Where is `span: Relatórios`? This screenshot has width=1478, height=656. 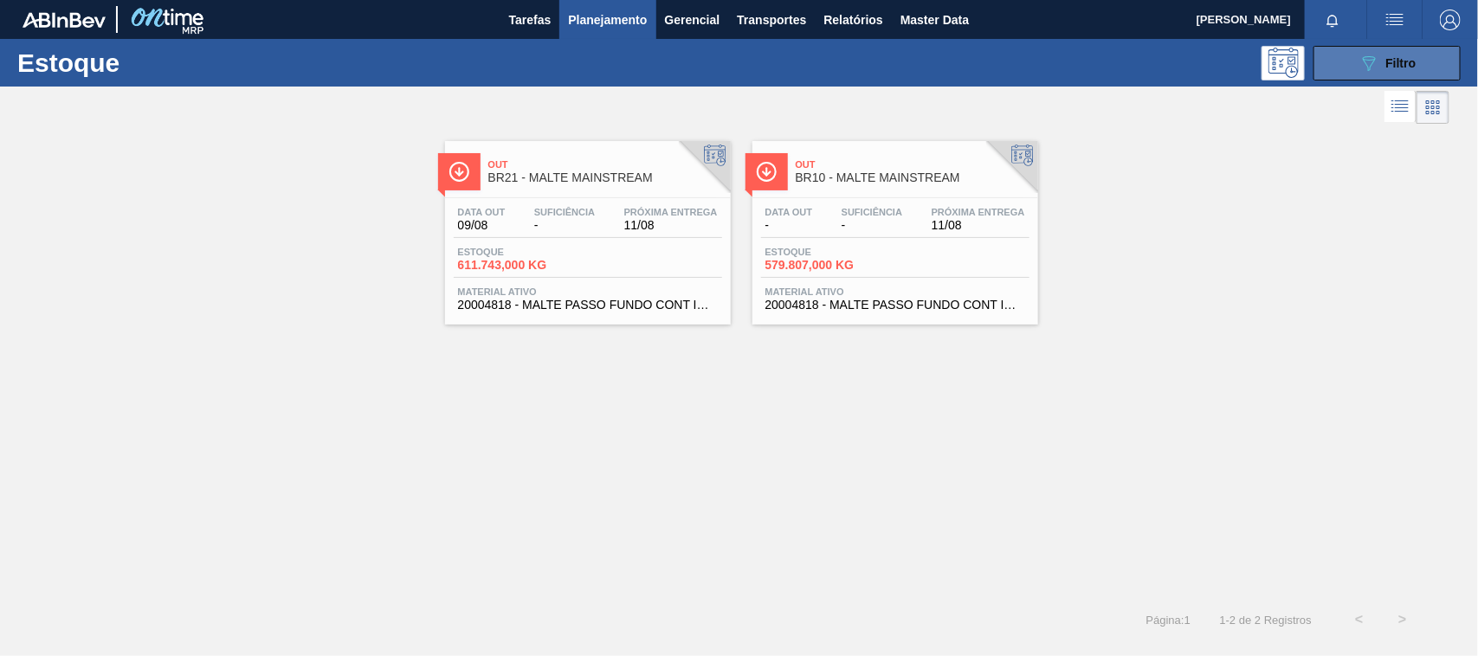
span: Relatórios is located at coordinates (853, 20).